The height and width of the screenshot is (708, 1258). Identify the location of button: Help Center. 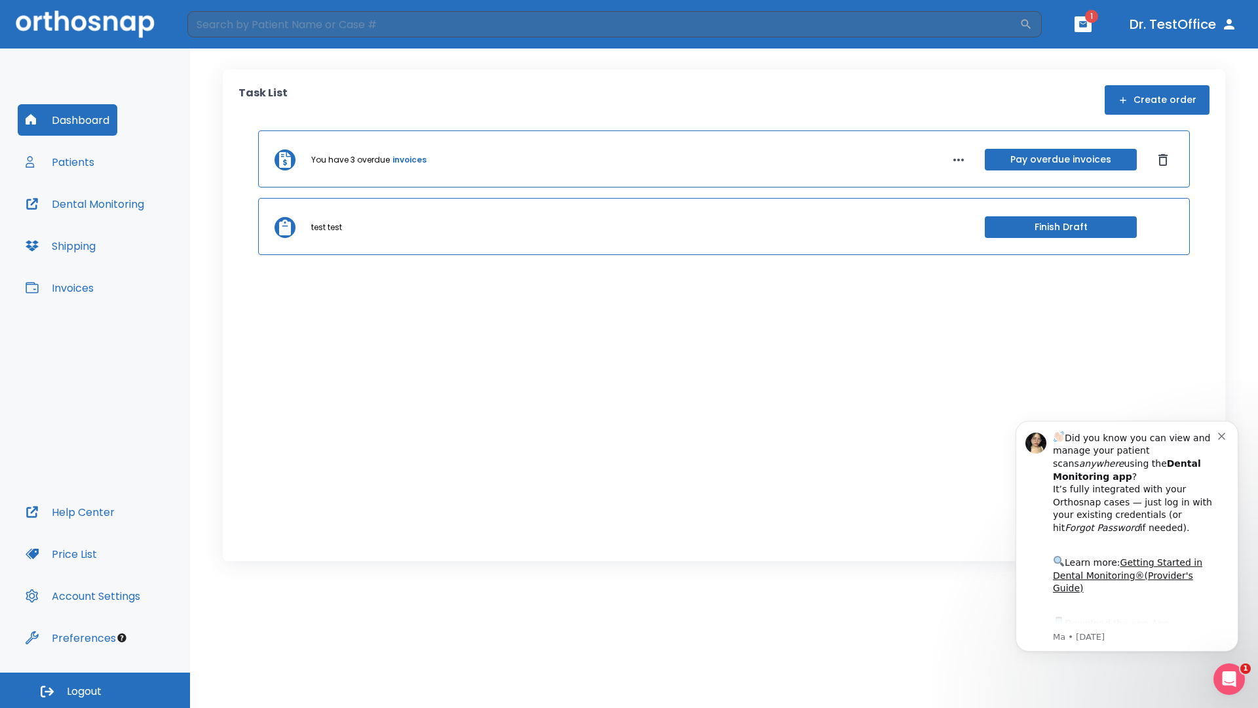
(70, 512).